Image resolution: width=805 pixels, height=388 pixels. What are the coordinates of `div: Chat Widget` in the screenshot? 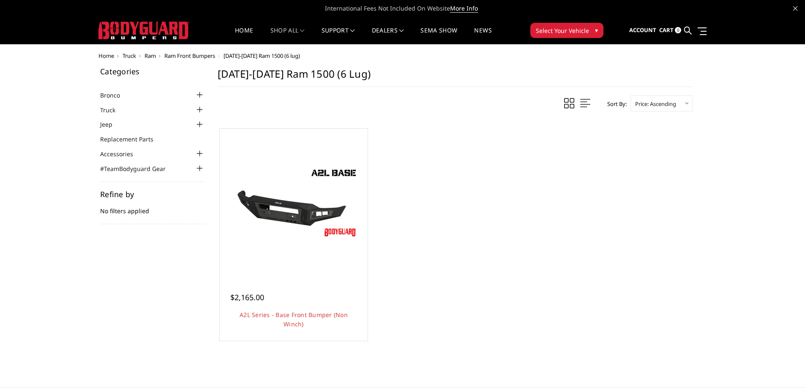 It's located at (784, 368).